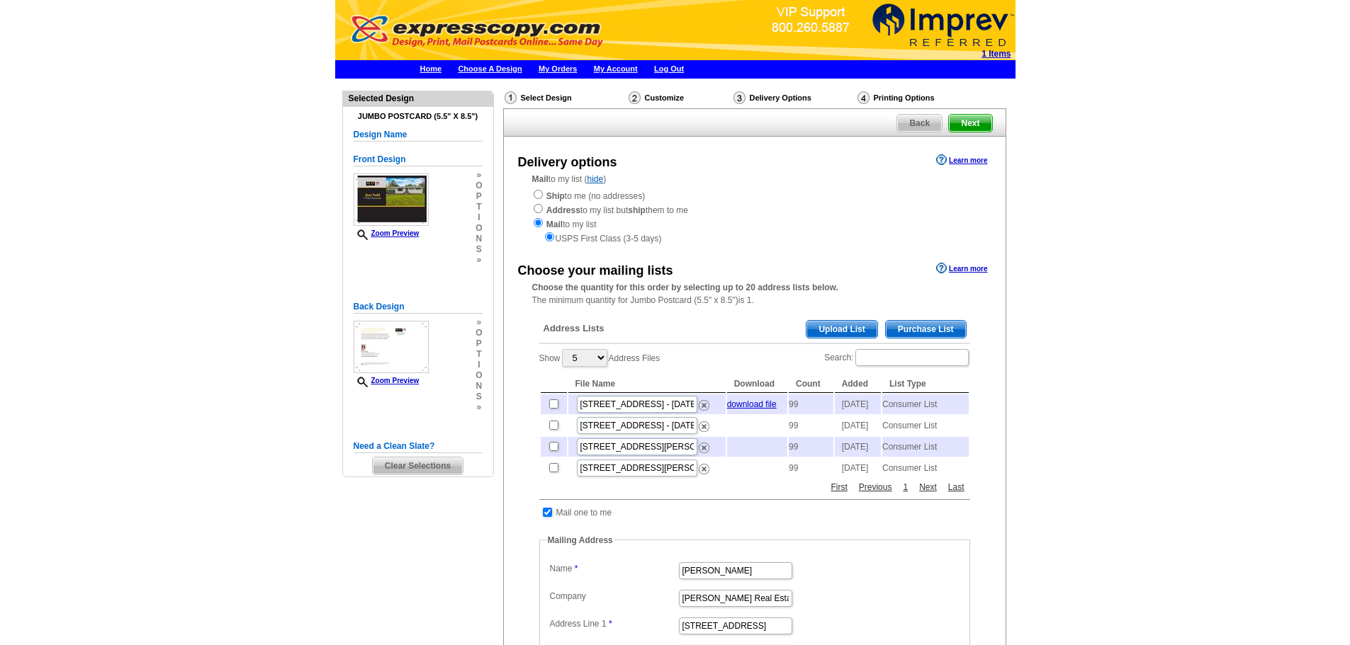 This screenshot has width=1350, height=645. I want to click on a: My Orders, so click(558, 69).